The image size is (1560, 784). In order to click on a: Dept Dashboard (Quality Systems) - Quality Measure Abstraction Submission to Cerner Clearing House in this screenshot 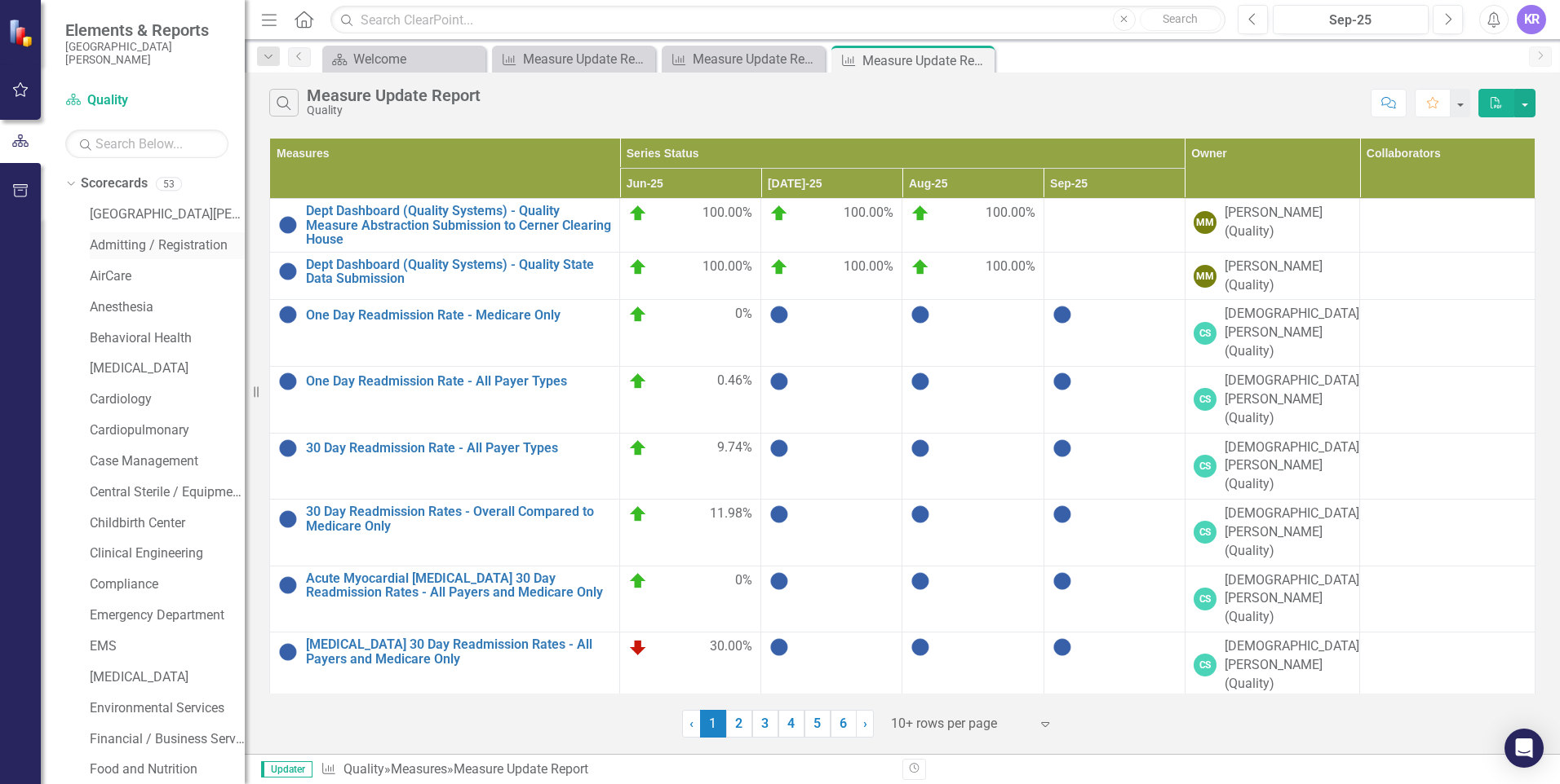, I will do `click(459, 225)`.